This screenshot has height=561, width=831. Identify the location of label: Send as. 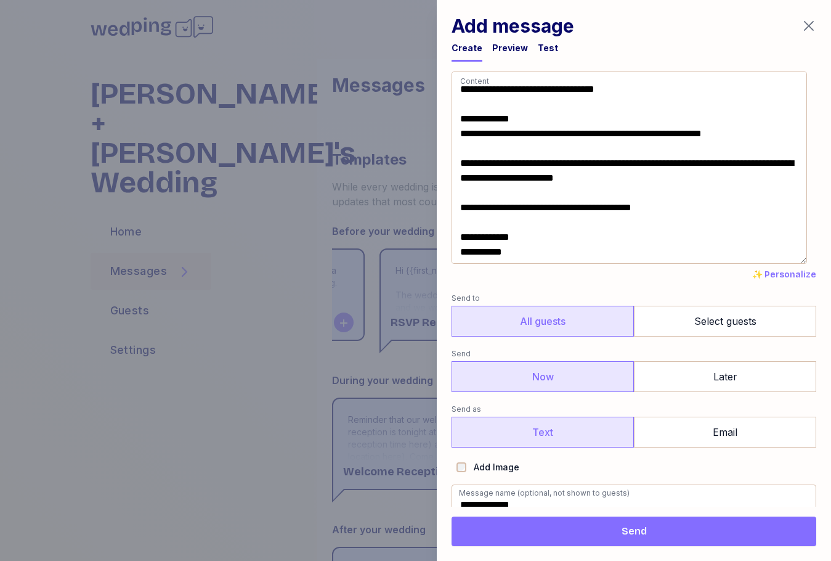
(634, 409).